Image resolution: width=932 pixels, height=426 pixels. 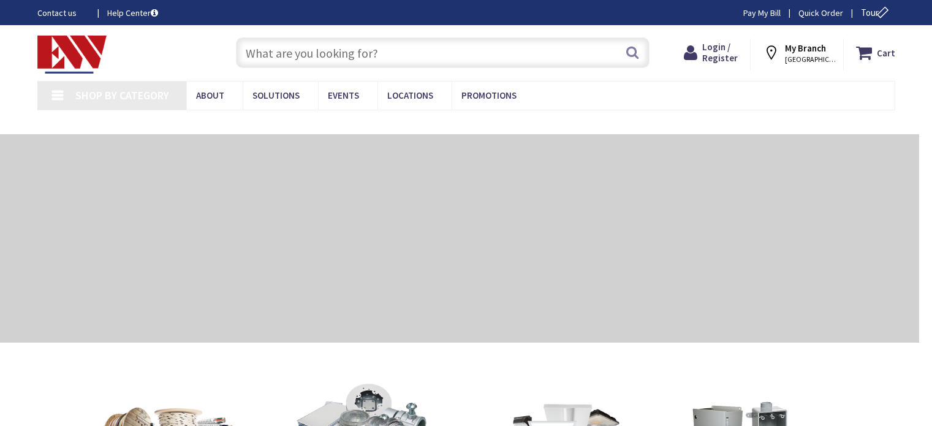 I want to click on a: Cart, so click(x=876, y=53).